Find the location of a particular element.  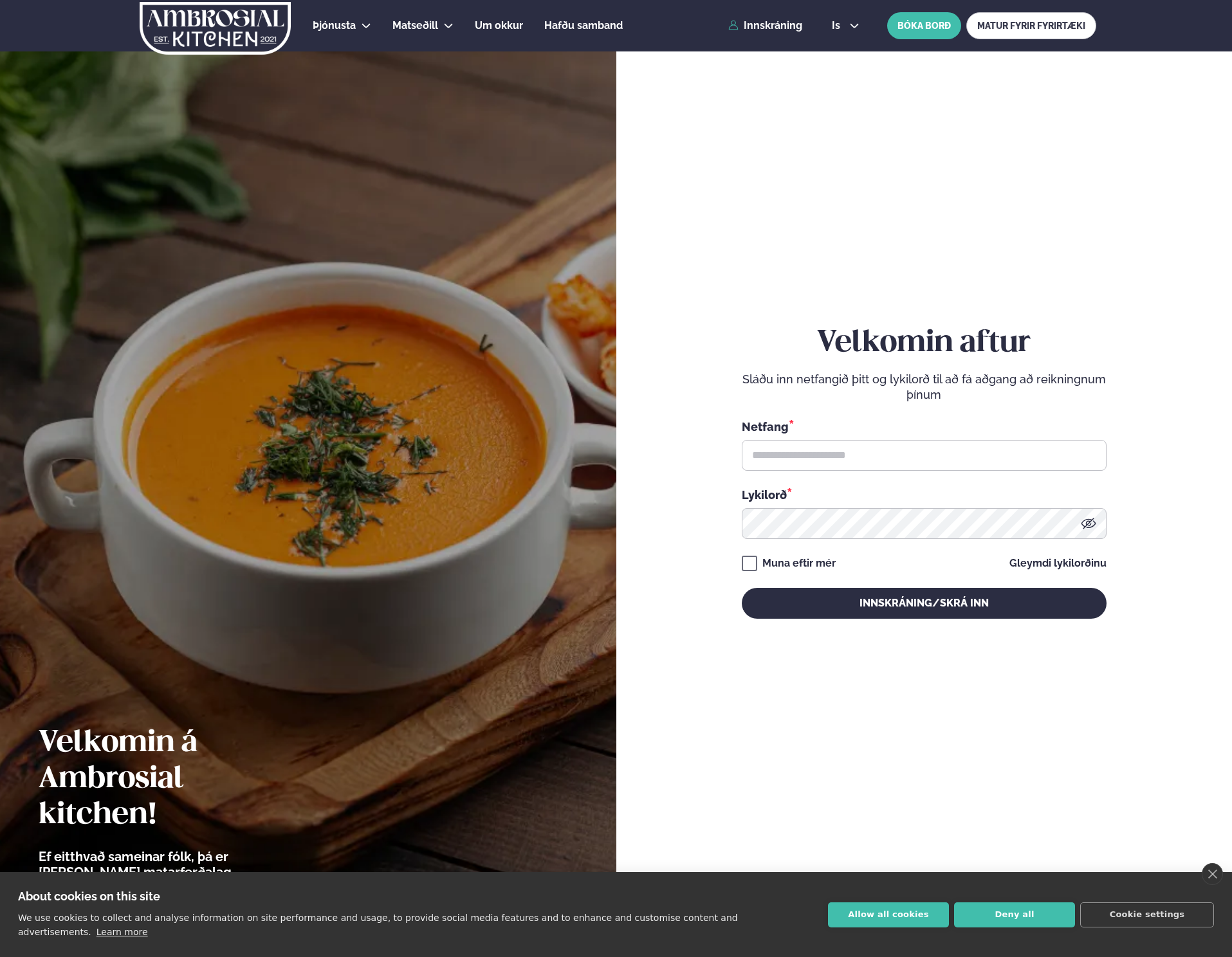

a: Hafðu samband is located at coordinates (583, 25).